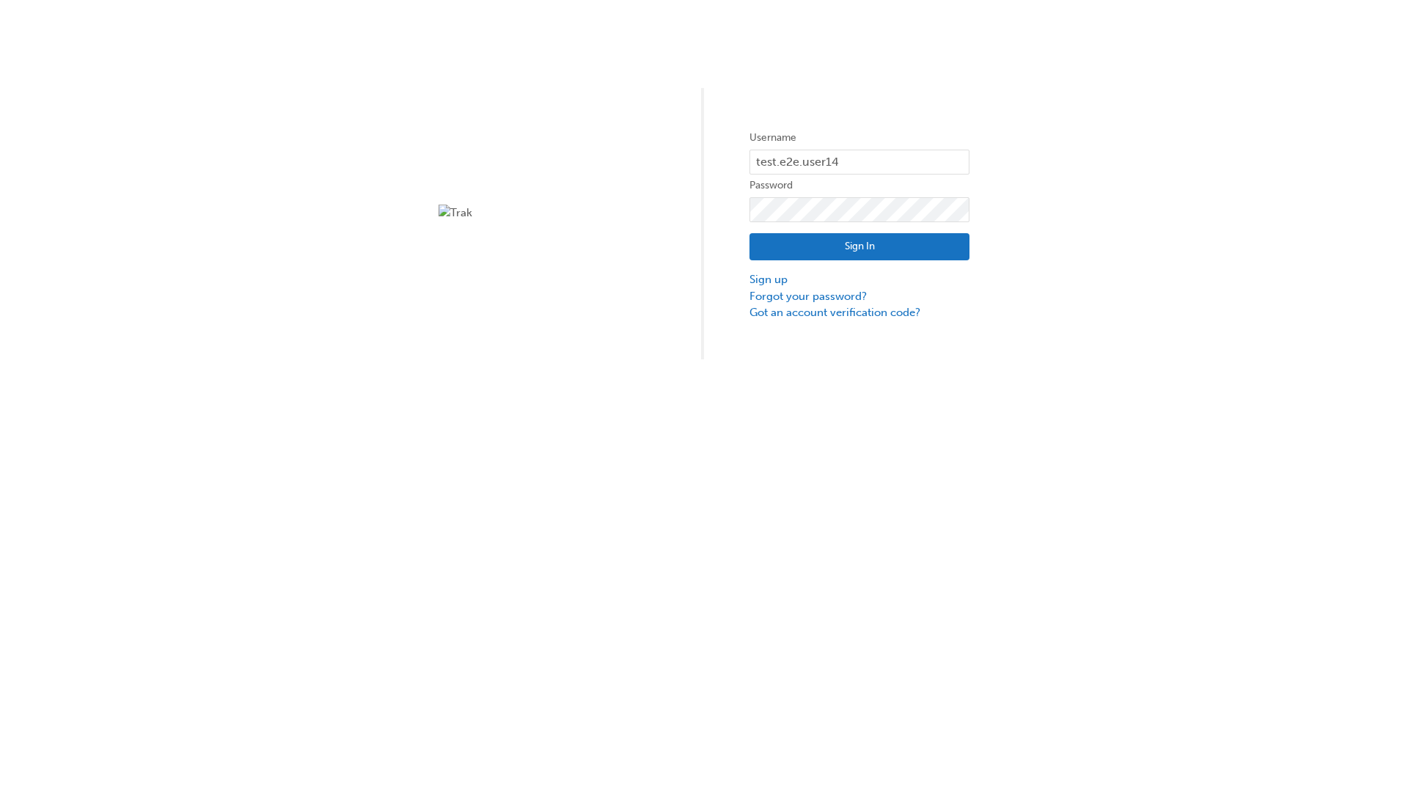 Image resolution: width=1408 pixels, height=792 pixels. Describe the element at coordinates (859, 279) in the screenshot. I see `a: Sign up` at that location.